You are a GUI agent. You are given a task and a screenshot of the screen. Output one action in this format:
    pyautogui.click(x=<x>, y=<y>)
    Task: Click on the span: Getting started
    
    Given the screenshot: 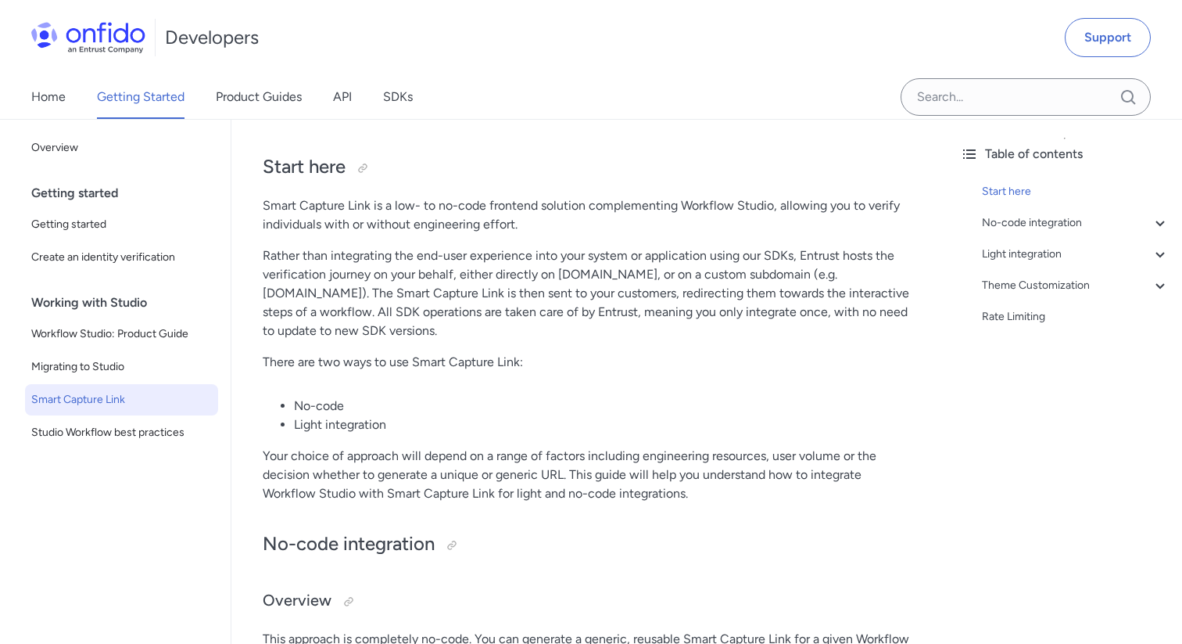 What is the action you would take?
    pyautogui.click(x=121, y=224)
    